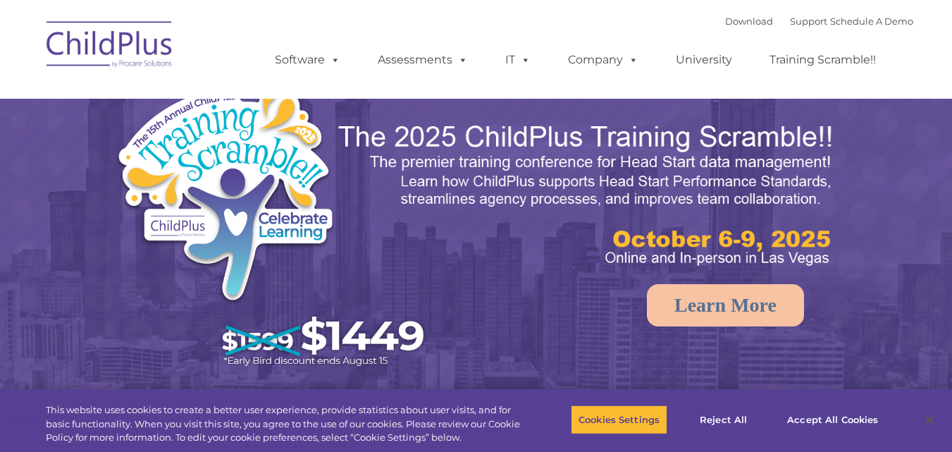 The height and width of the screenshot is (452, 952). Describe the element at coordinates (285, 423) in the screenshot. I see `div: This website uses cookies to create a better user experience, provide statistics about user visit...` at that location.